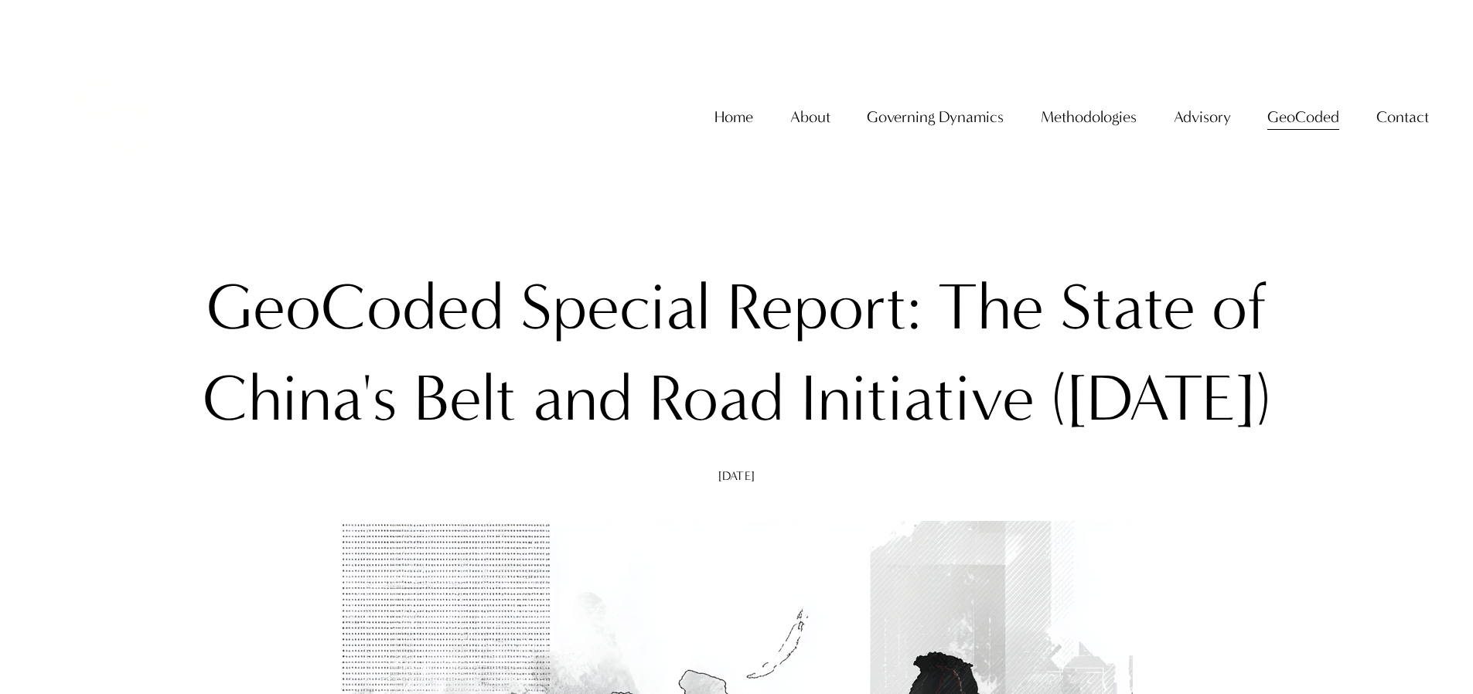  Describe the element at coordinates (1303, 117) in the screenshot. I see `span: GeoCoded` at that location.